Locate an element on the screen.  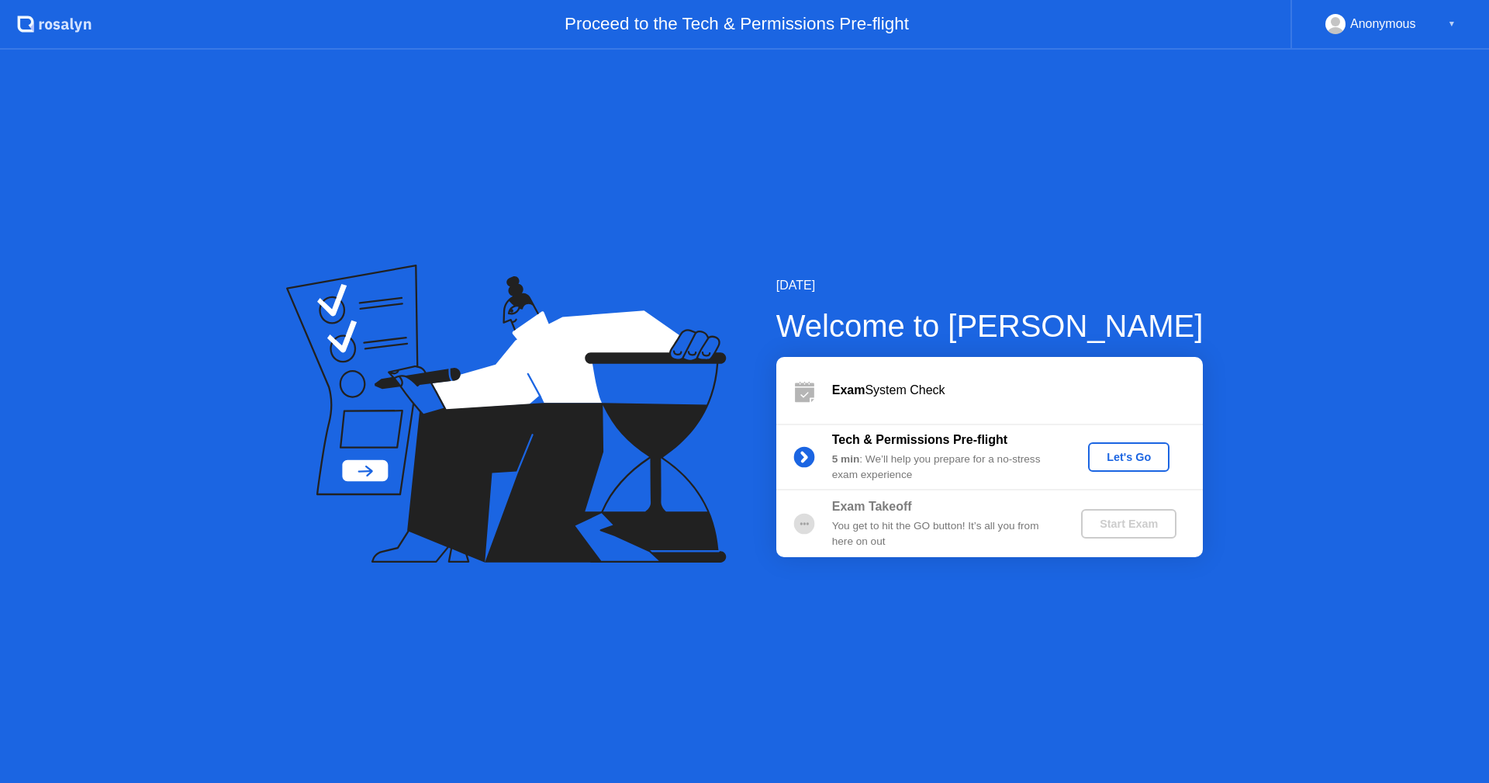
b: Exam Takeoff is located at coordinates (872, 506).